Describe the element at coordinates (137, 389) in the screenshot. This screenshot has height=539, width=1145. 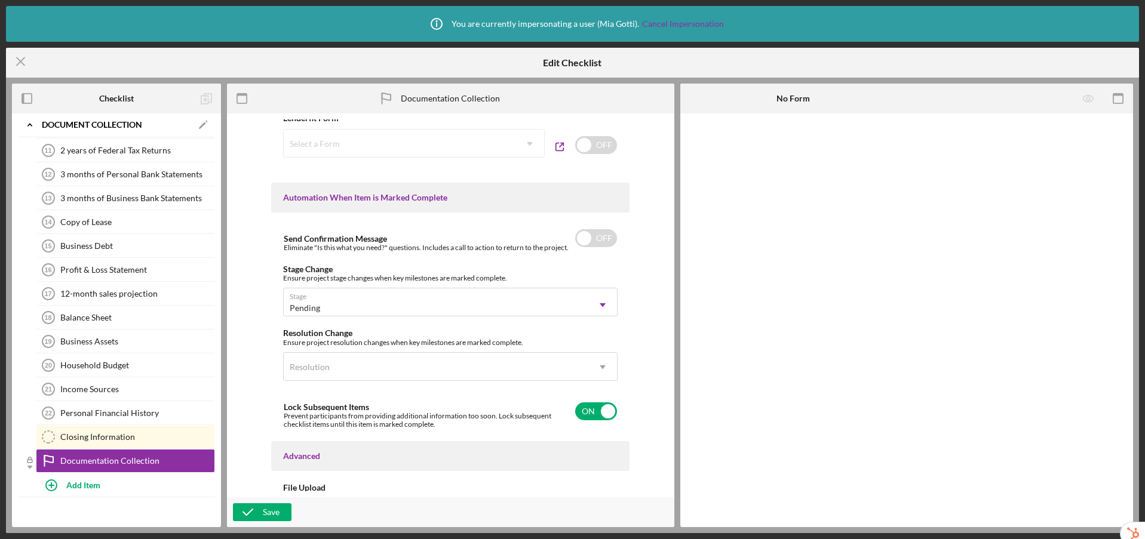
I see `div: Income Sources` at that location.